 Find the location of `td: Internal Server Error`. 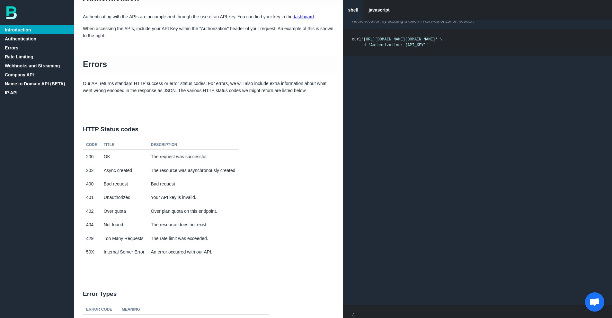

td: Internal Server Error is located at coordinates (124, 252).